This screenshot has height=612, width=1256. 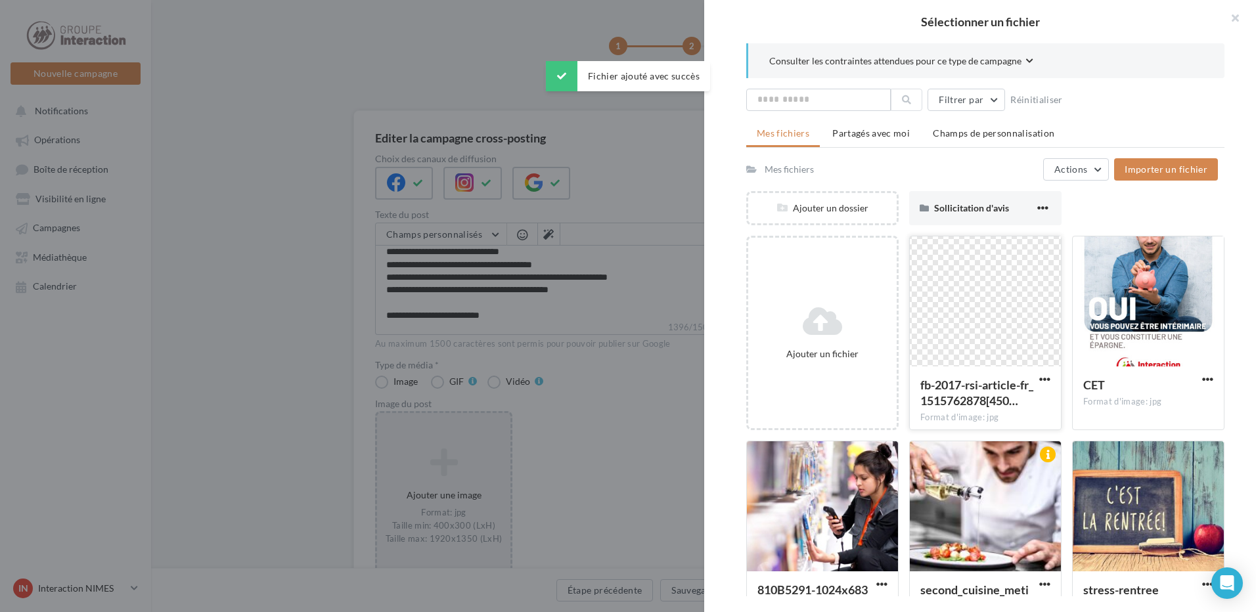 I want to click on h2: Sélectionner un fichier, so click(x=980, y=22).